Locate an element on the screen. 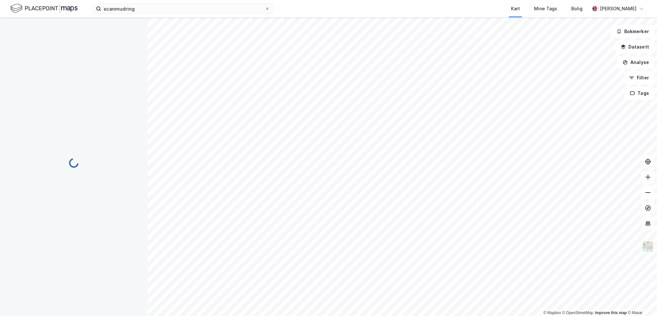 The height and width of the screenshot is (316, 657). button: Bokmerker is located at coordinates (633, 31).